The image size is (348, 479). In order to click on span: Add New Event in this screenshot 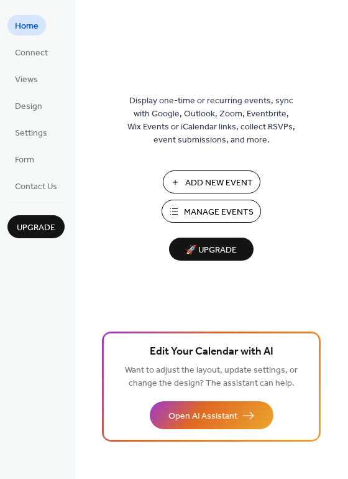, I will do `click(219, 183)`.